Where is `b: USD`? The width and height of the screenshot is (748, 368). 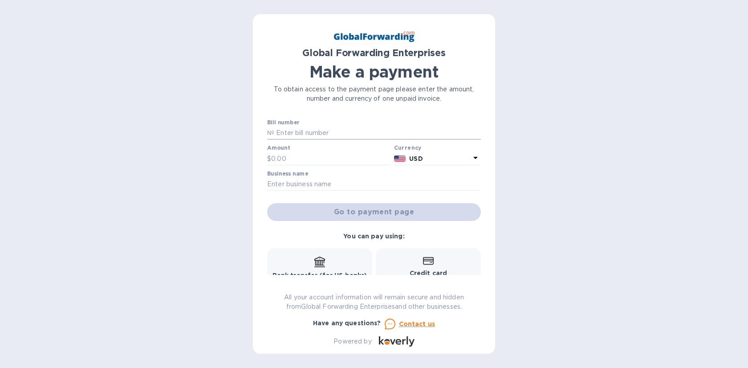
b: USD is located at coordinates (416, 158).